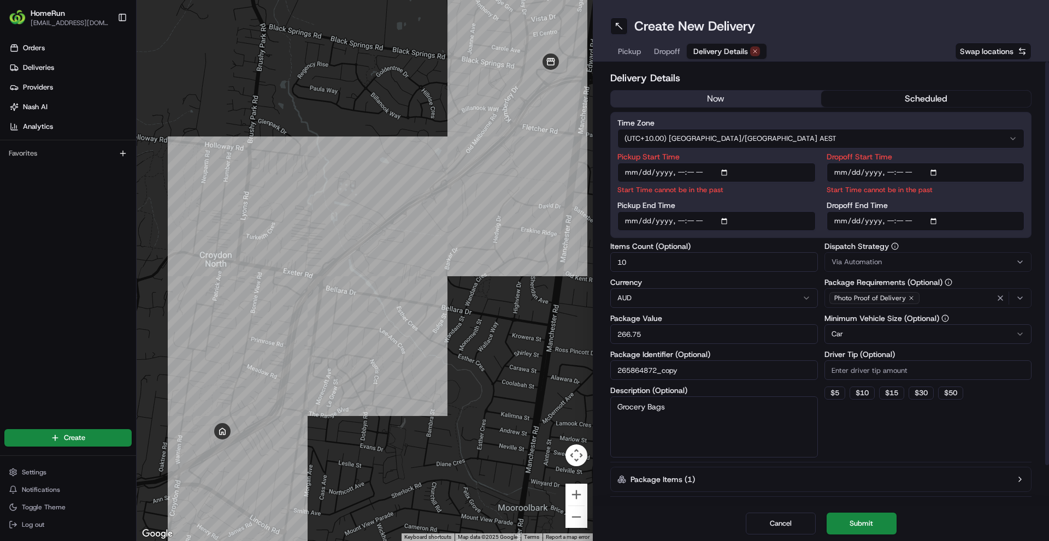  I want to click on button: Package Items (1), so click(821, 480).